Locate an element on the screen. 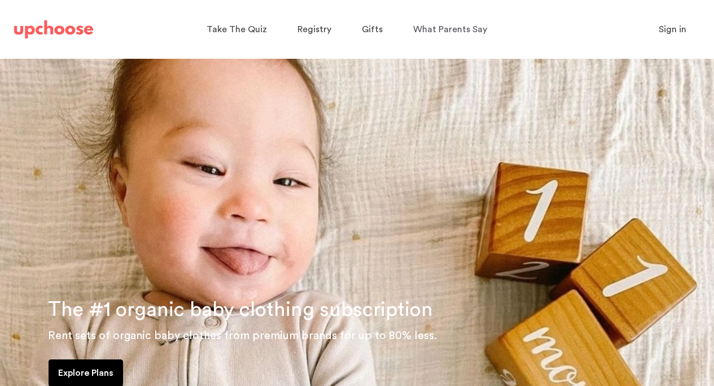 This screenshot has height=386, width=714. span: Sign in is located at coordinates (672, 29).